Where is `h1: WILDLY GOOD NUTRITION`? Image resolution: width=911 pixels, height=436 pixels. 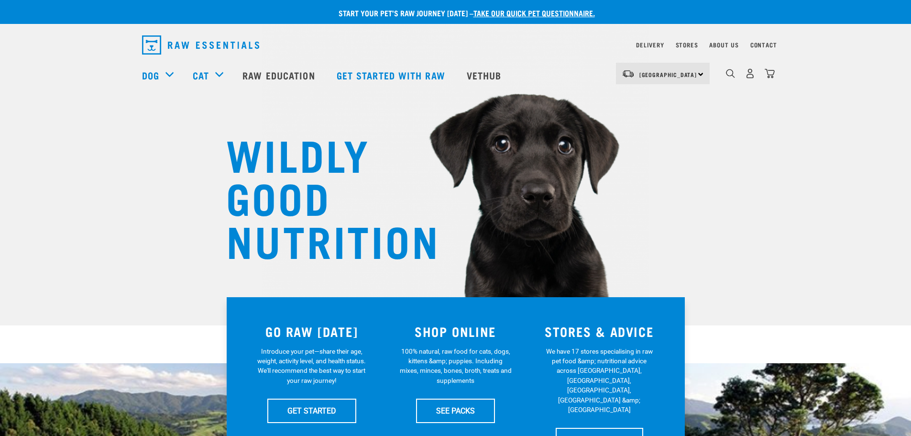
h1: WILDLY GOOD NUTRITION is located at coordinates (322, 196).